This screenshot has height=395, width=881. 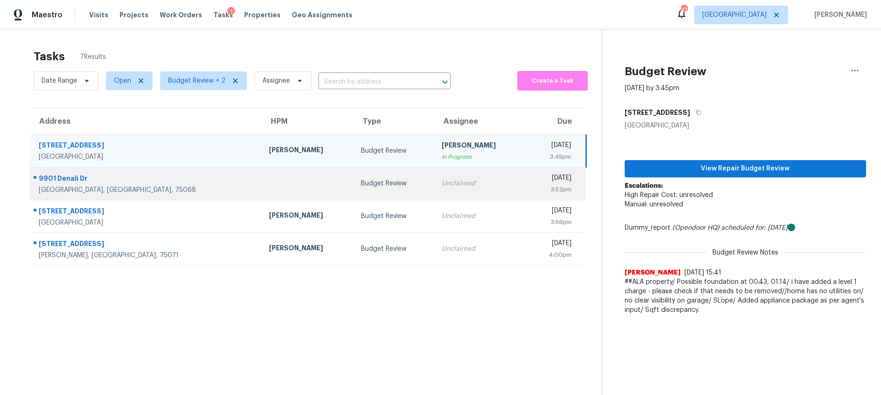 I want to click on th: Type, so click(x=394, y=121).